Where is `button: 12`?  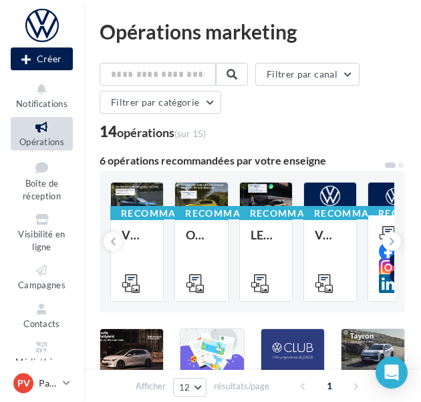
button: 12 is located at coordinates (190, 387).